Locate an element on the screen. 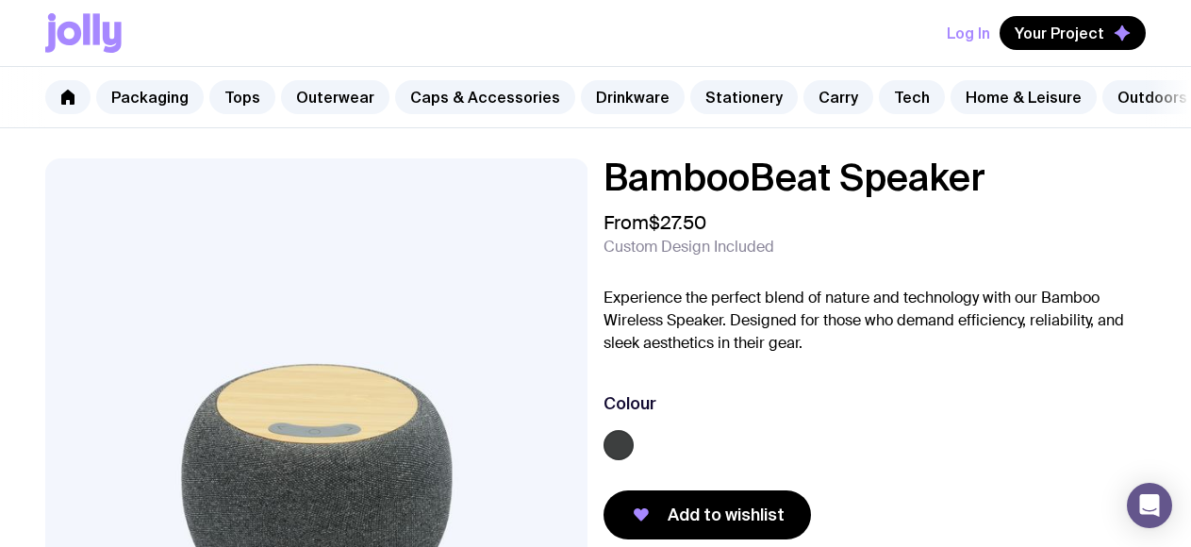 The width and height of the screenshot is (1191, 547). button: Add to wishlist is located at coordinates (707, 515).